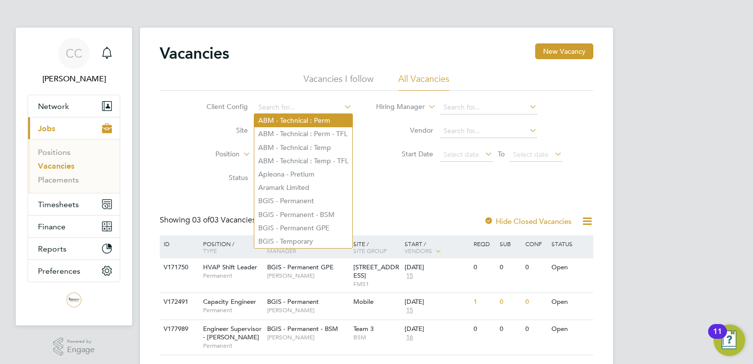 This screenshot has height=364, width=753. Describe the element at coordinates (303, 133) in the screenshot. I see `li: ABM - Technical : Perm - TFL` at that location.